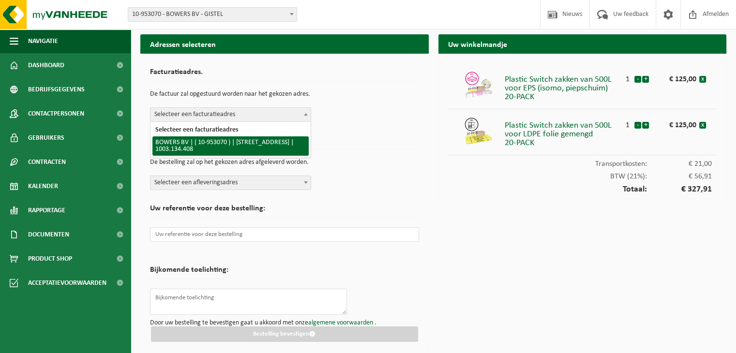 The image size is (736, 353). I want to click on div: Plastic Switch zakken van 500L voor EPS (isomo, piepschuim) 20-PACK, so click(563, 86).